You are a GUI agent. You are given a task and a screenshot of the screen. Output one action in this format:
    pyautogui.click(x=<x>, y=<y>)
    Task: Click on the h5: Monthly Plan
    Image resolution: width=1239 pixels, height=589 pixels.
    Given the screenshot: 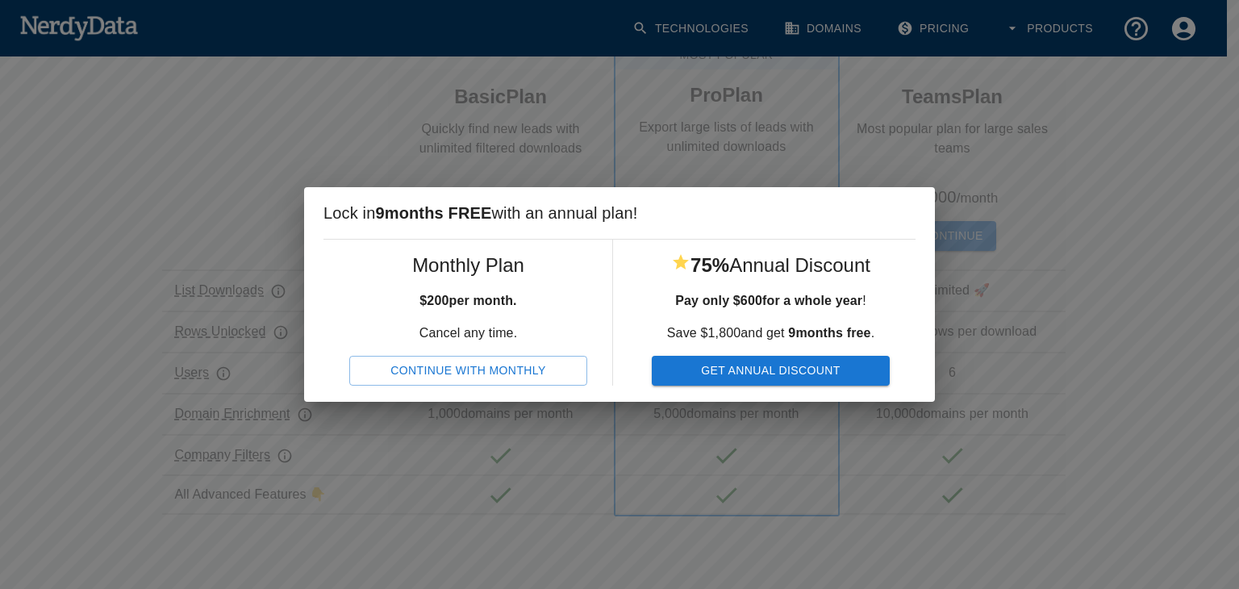 What is the action you would take?
    pyautogui.click(x=468, y=265)
    